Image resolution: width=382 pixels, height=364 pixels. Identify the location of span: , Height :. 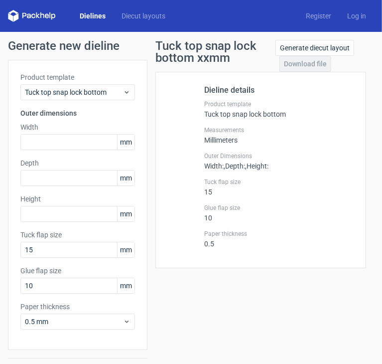
(257, 166).